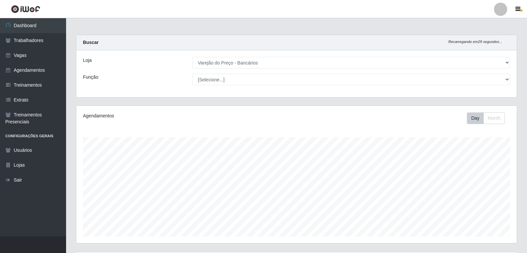  Describe the element at coordinates (87, 60) in the screenshot. I see `label: Loja` at that location.